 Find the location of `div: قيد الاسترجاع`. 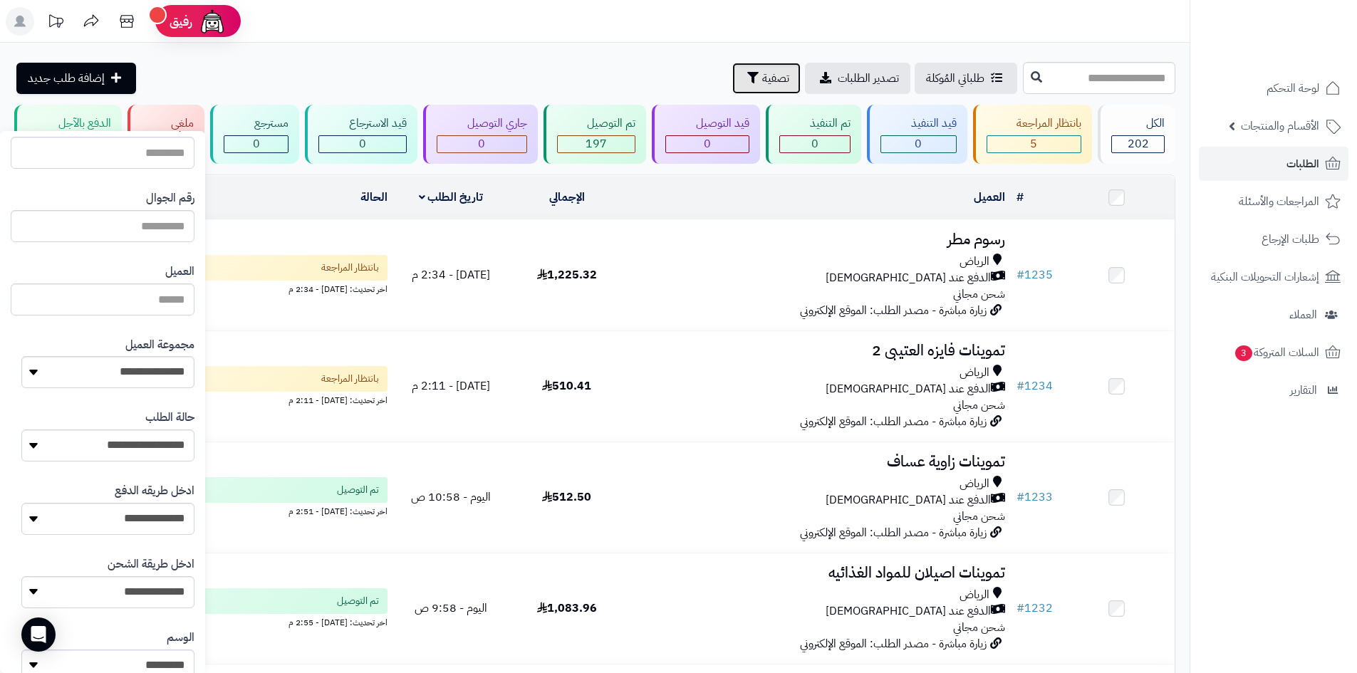

div: قيد الاسترجاع is located at coordinates (363, 123).